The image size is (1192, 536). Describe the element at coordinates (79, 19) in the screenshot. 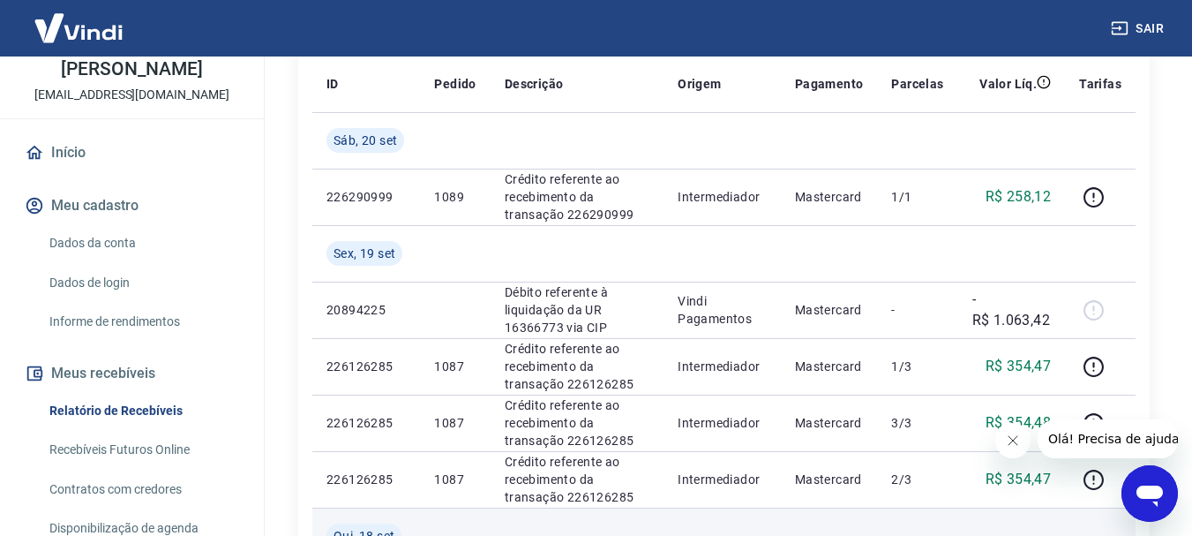

I see `span: Olá! Precisa de ajuda?` at that location.